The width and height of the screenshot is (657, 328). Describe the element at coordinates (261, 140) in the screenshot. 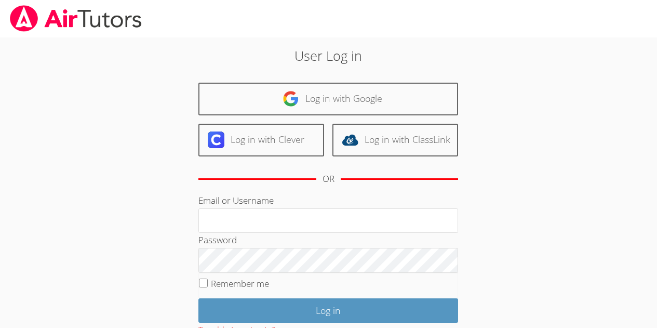

I see `a: Log in with Clever` at that location.